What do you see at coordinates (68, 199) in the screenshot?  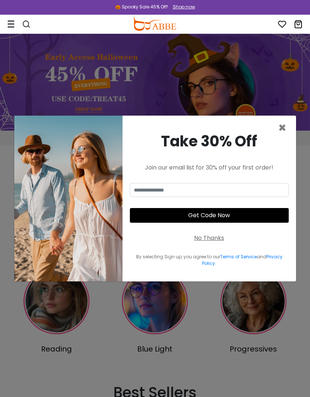 I see `img: welcome` at bounding box center [68, 199].